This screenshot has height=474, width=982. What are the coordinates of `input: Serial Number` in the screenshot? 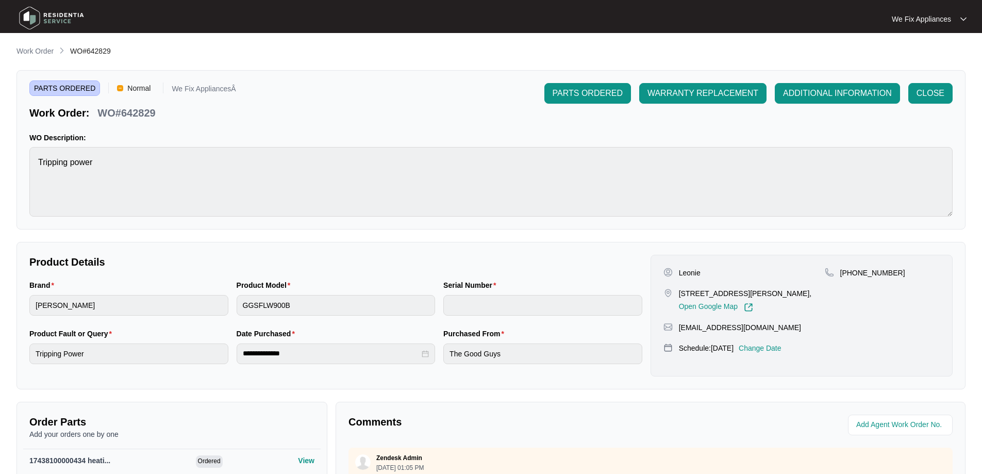 It's located at (543, 305).